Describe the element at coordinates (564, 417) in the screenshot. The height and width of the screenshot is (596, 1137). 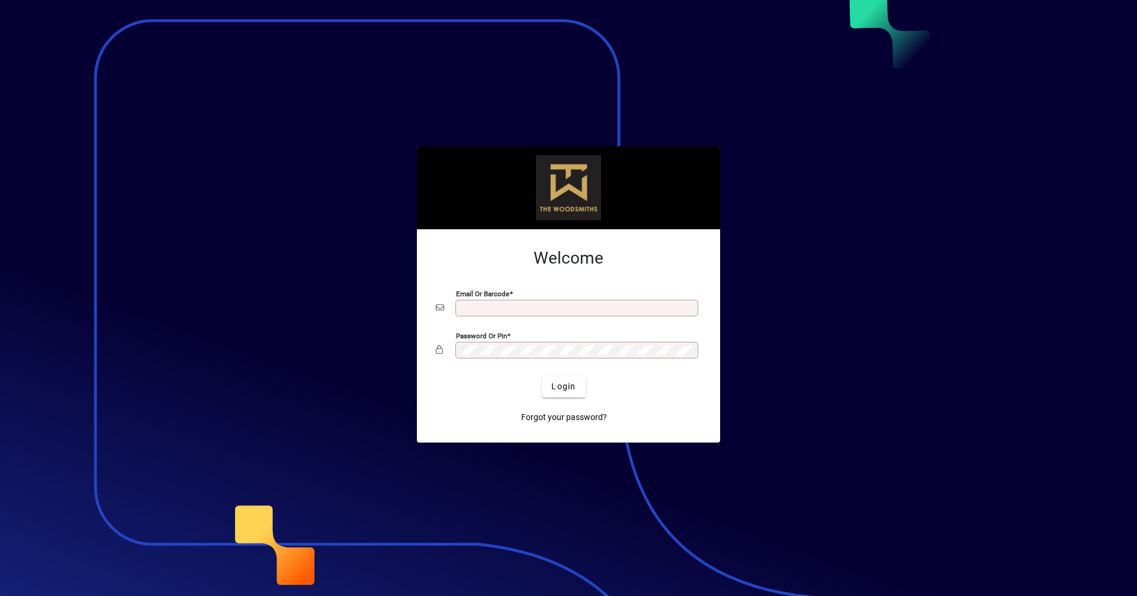
I see `span: Forgot your password?` at that location.